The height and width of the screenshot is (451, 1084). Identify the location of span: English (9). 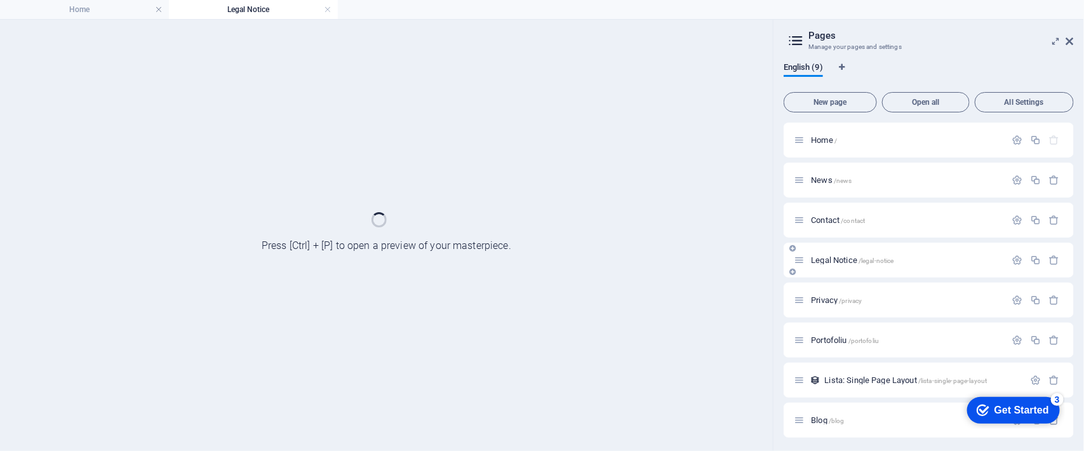
(803, 69).